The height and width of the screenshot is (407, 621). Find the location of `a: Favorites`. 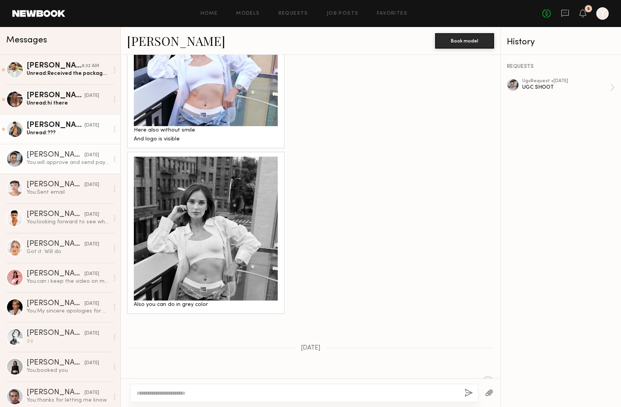

a: Favorites is located at coordinates (392, 14).